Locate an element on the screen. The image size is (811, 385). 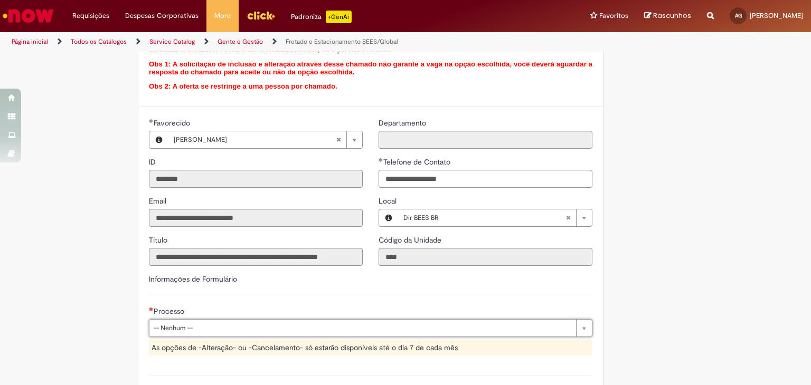
span: Necessários is located at coordinates (151, 309).